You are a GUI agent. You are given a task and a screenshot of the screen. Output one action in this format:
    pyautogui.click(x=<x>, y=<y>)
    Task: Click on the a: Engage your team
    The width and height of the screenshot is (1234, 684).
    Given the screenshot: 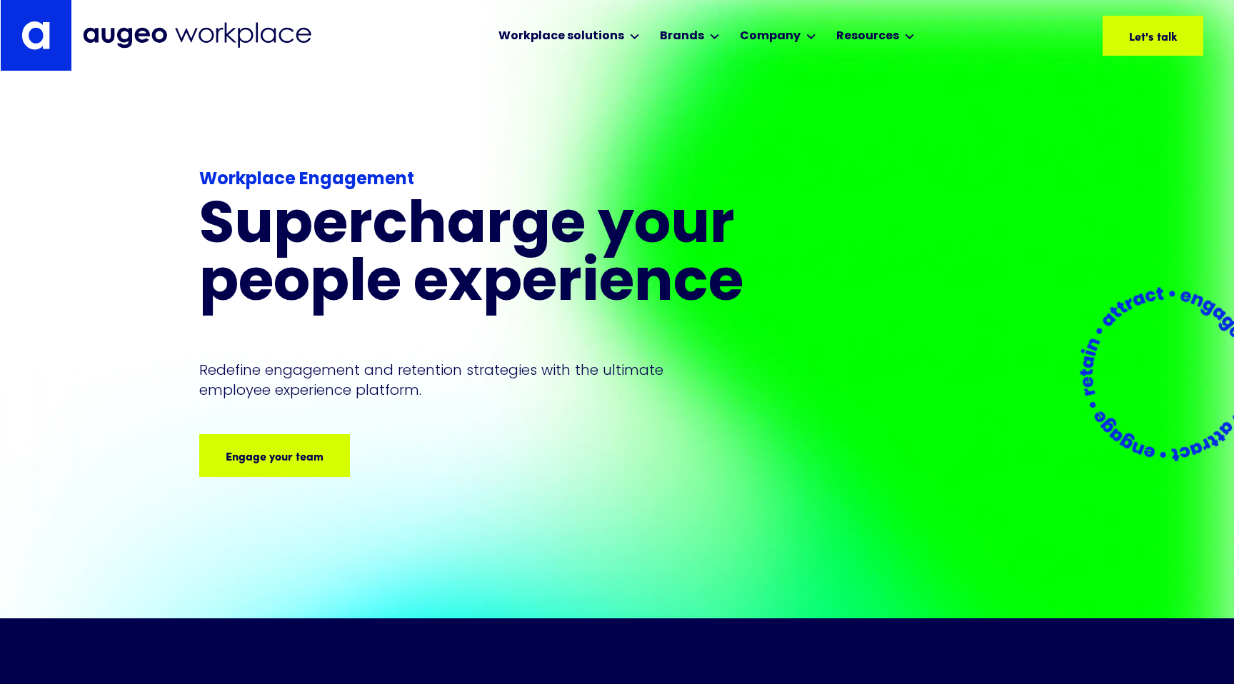 What is the action you would take?
    pyautogui.click(x=274, y=456)
    